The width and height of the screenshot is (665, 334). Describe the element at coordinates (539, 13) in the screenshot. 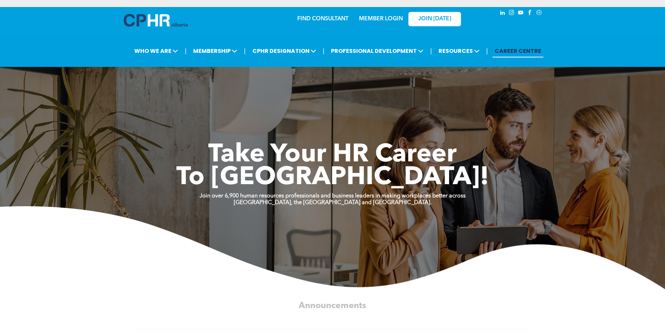

I see `a: Social network` at that location.